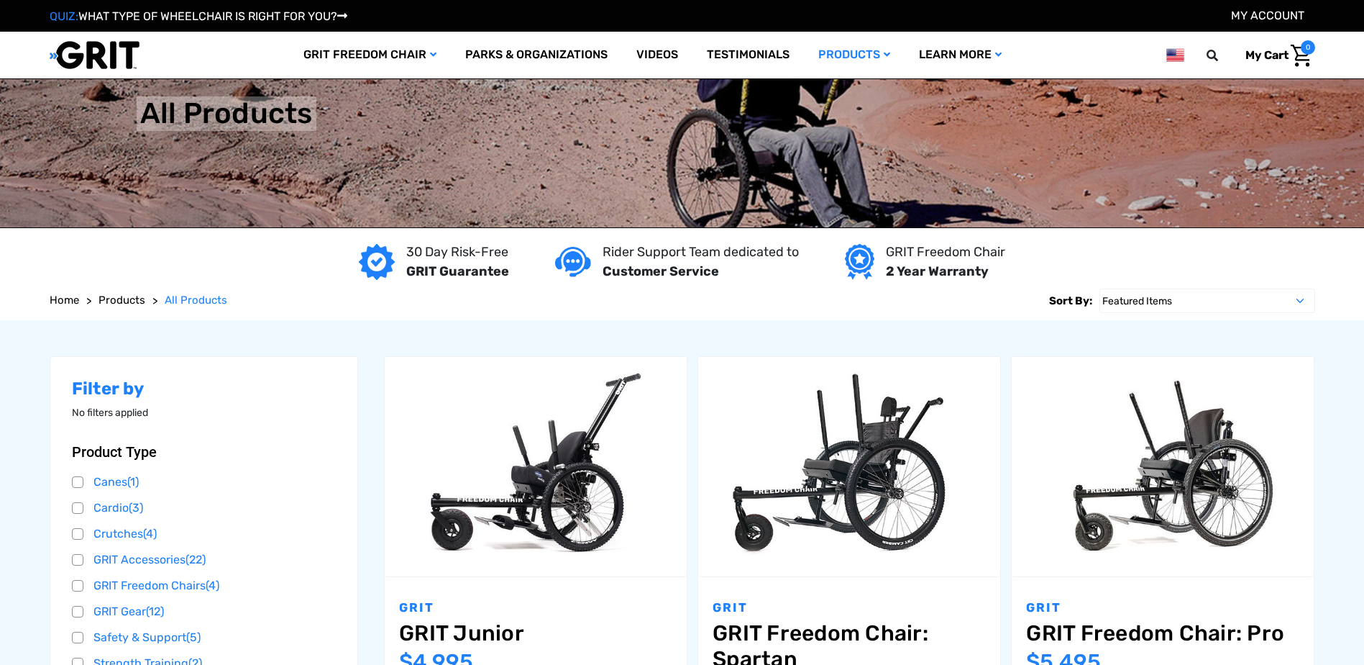  I want to click on img: us.png, so click(1175, 55).